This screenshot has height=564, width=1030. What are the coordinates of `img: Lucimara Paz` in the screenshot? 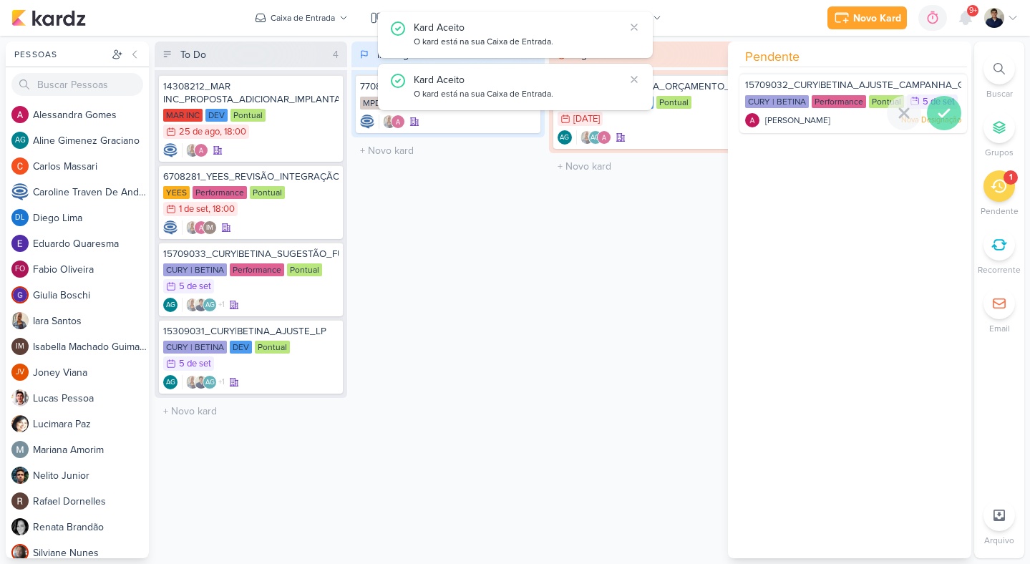 It's located at (20, 424).